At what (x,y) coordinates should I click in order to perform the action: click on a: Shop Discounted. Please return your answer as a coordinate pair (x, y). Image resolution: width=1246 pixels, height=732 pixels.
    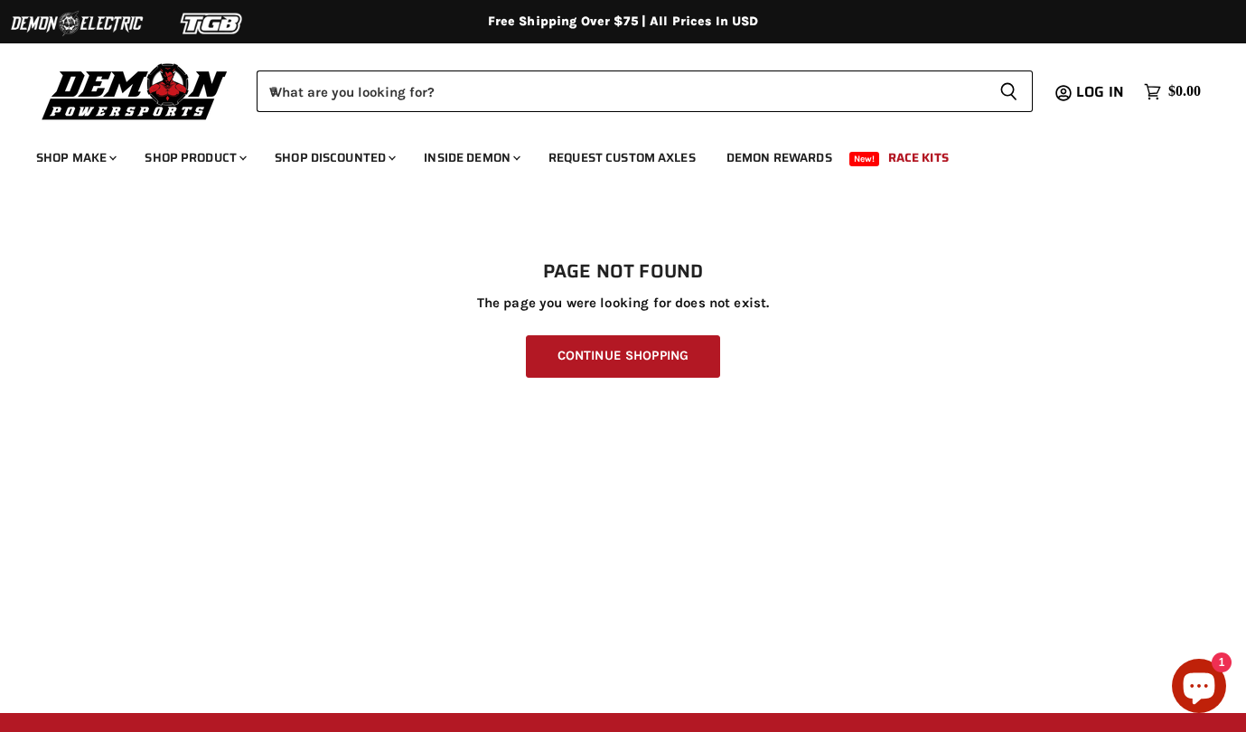
    Looking at the image, I should click on (333, 157).